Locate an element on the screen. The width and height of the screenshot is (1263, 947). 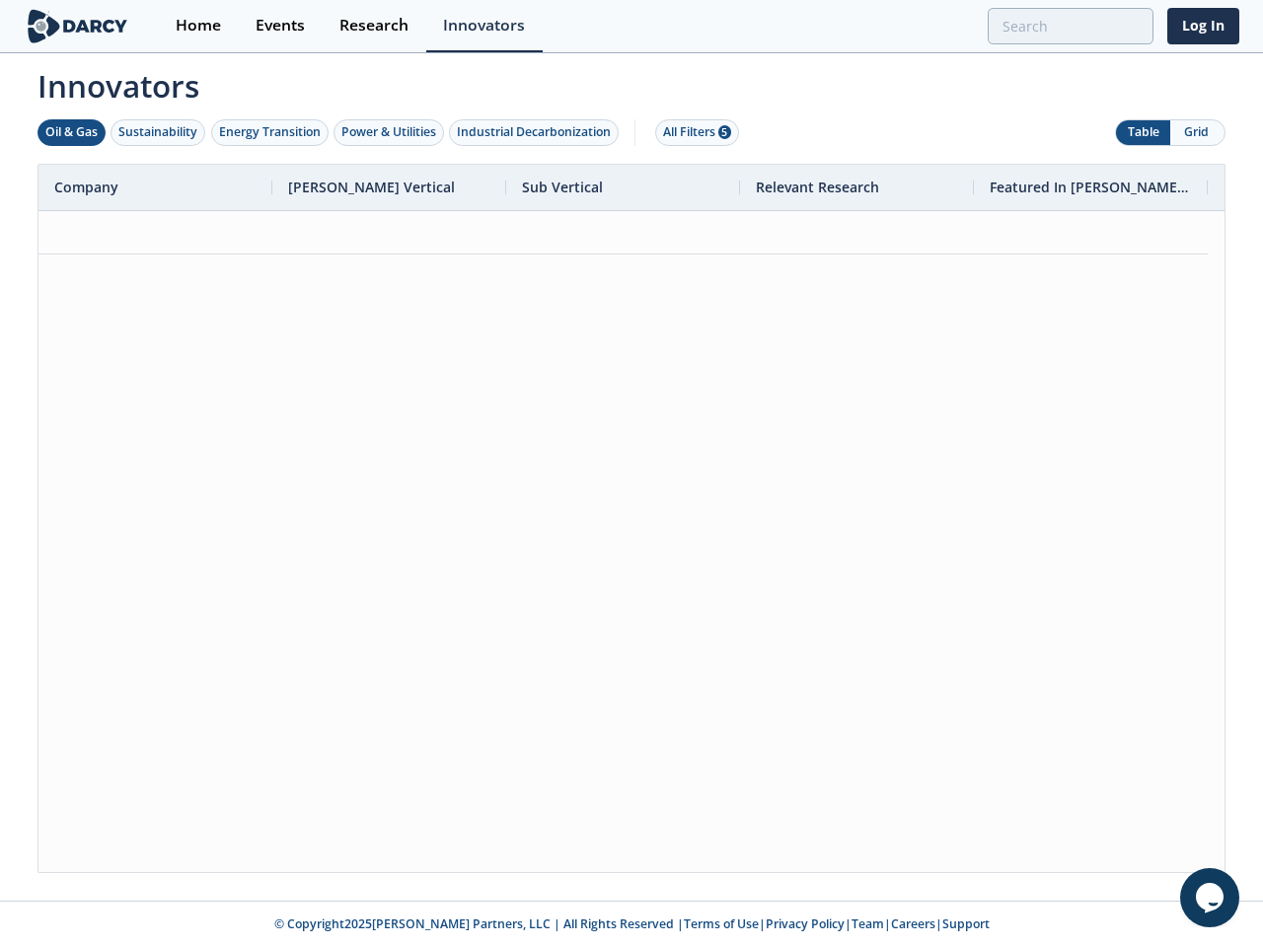
a: Team is located at coordinates (867, 924).